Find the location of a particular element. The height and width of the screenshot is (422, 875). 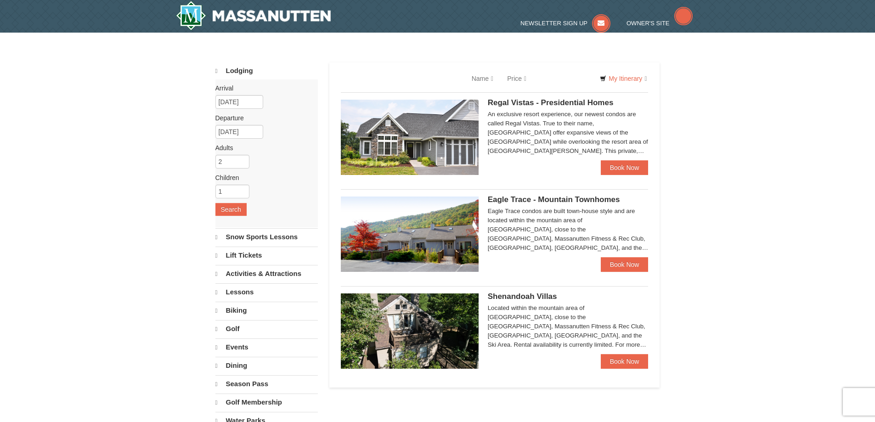

a: Lift Tickets is located at coordinates (266, 255).